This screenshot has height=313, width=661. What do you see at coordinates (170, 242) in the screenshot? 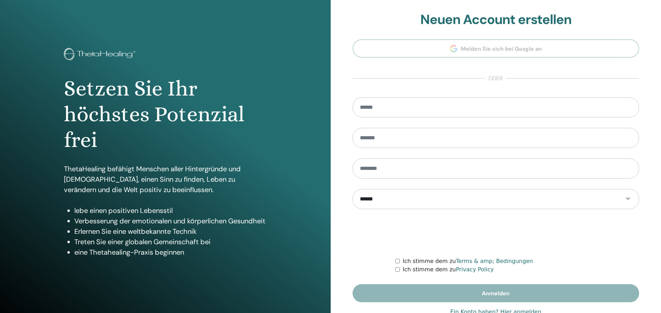
I see `li: Treten Sie einer globalen Gemeinschaft bei` at bounding box center [170, 242].